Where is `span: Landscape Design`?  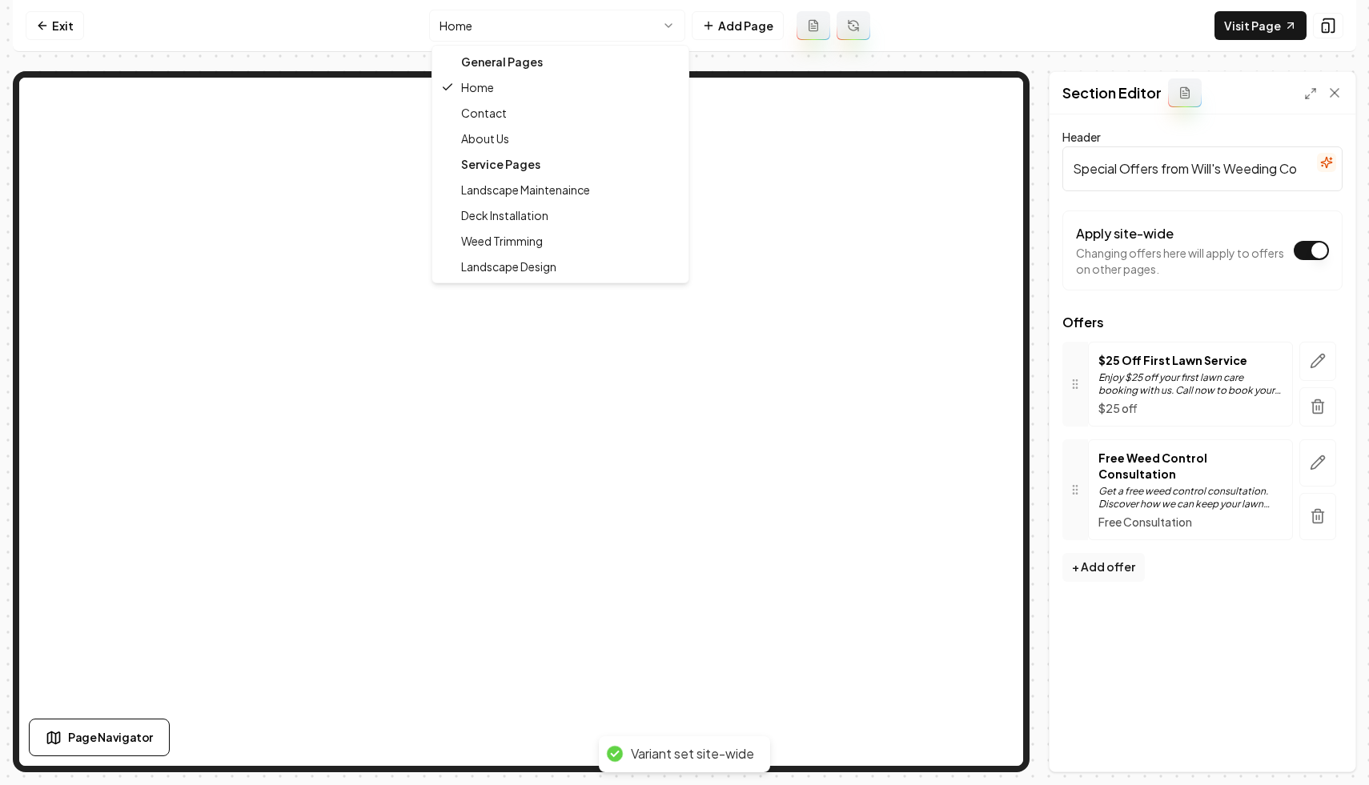
span: Landscape Design is located at coordinates (508, 267).